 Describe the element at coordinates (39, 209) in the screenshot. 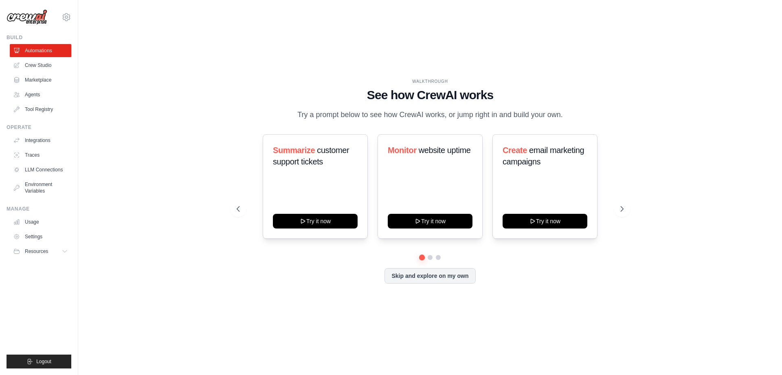

I see `div: Manage` at that location.